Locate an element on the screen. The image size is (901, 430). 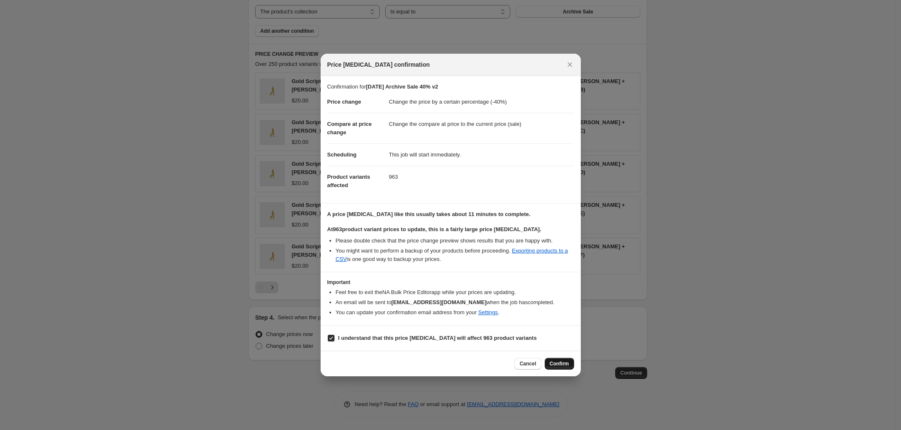
p: Confirmation for is located at coordinates (450, 87).